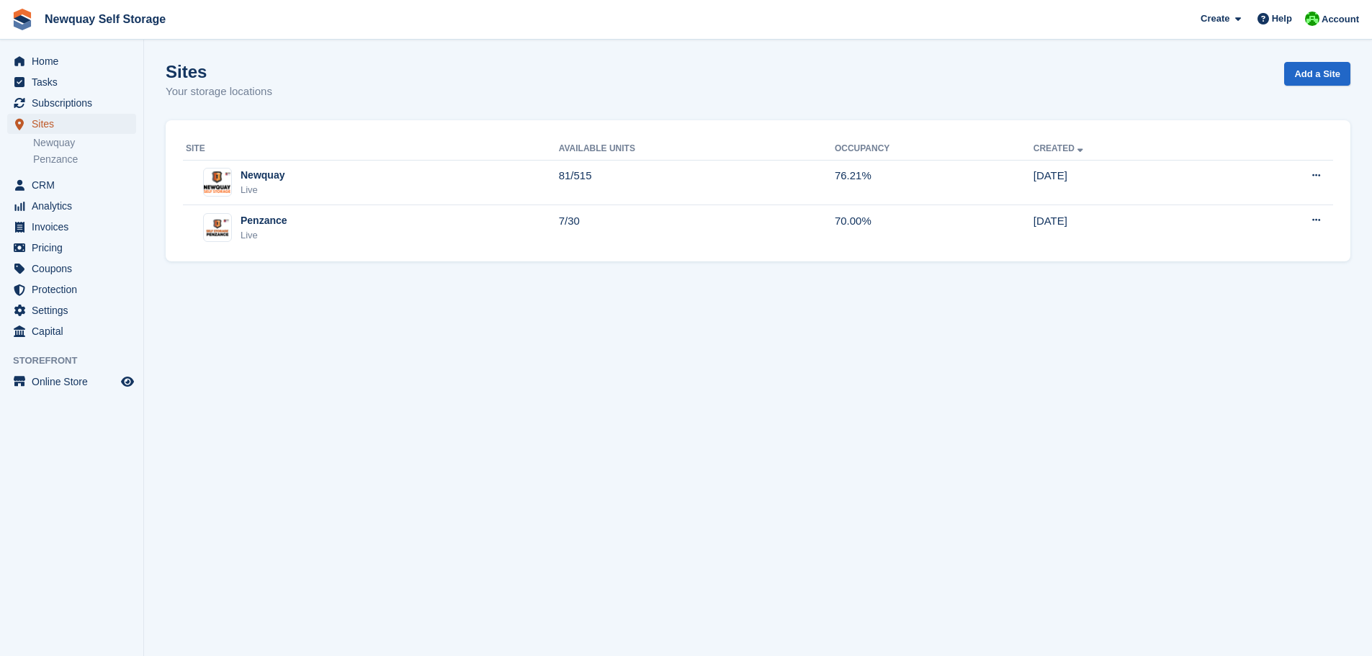 Image resolution: width=1372 pixels, height=656 pixels. I want to click on span: CRM, so click(75, 185).